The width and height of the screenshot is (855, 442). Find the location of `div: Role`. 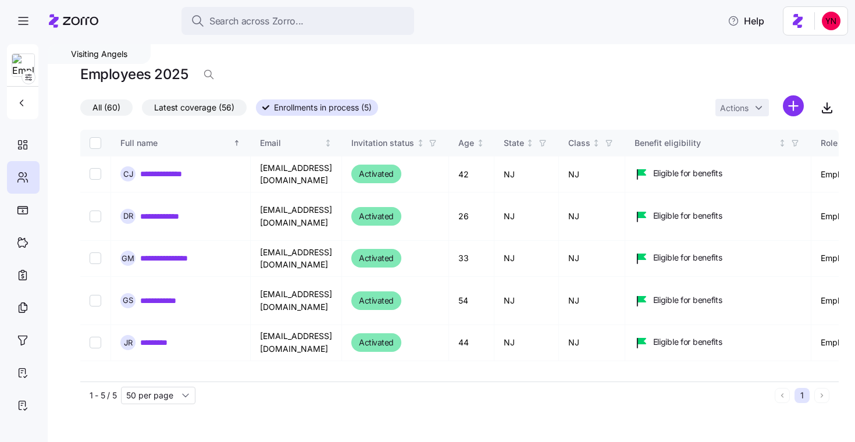

div: Role is located at coordinates (828, 143).